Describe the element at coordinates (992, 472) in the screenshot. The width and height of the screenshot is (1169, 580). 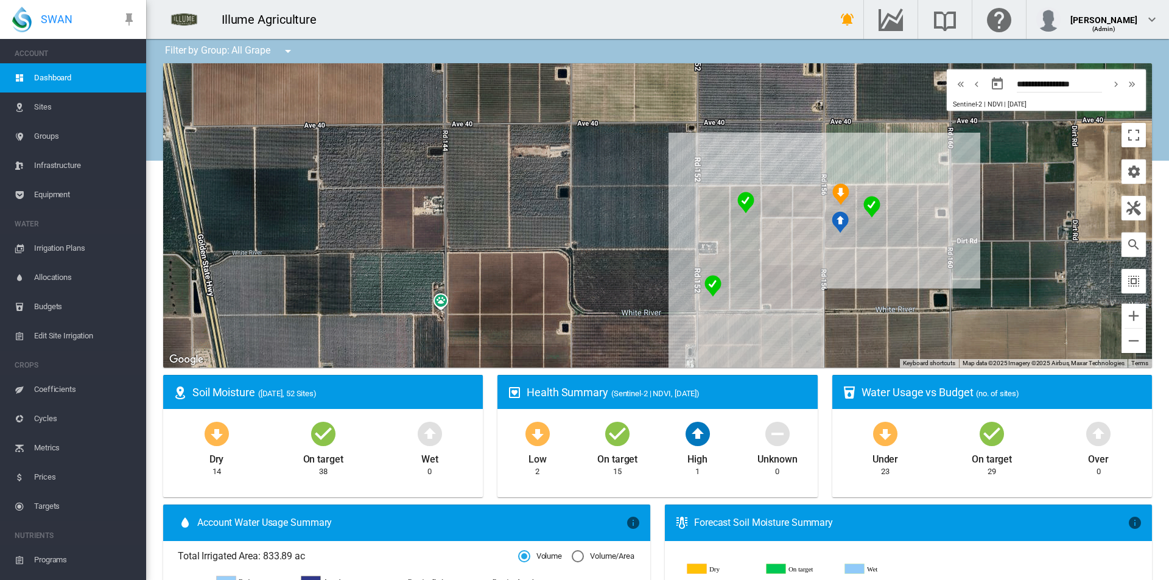
I see `div: 29` at that location.